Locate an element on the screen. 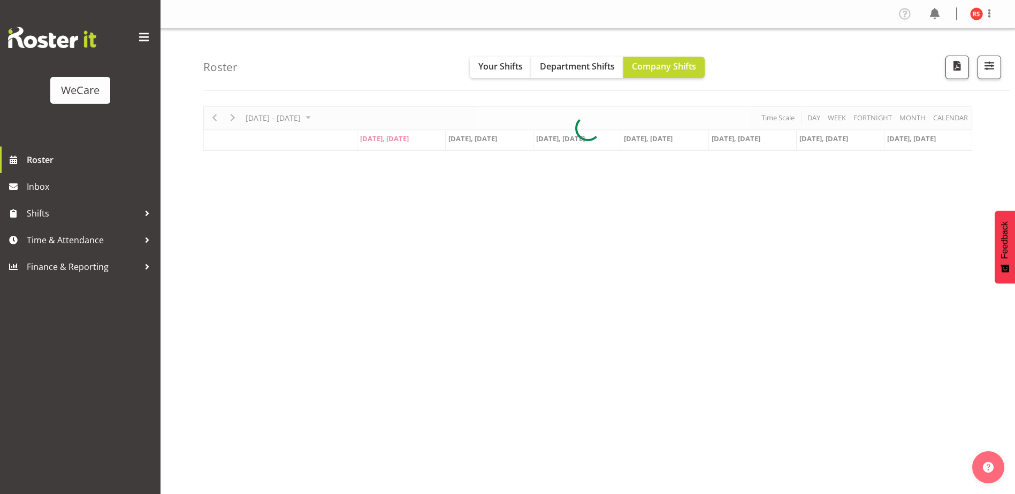 This screenshot has height=494, width=1015. button: Feedback - Show survey is located at coordinates (1004, 247).